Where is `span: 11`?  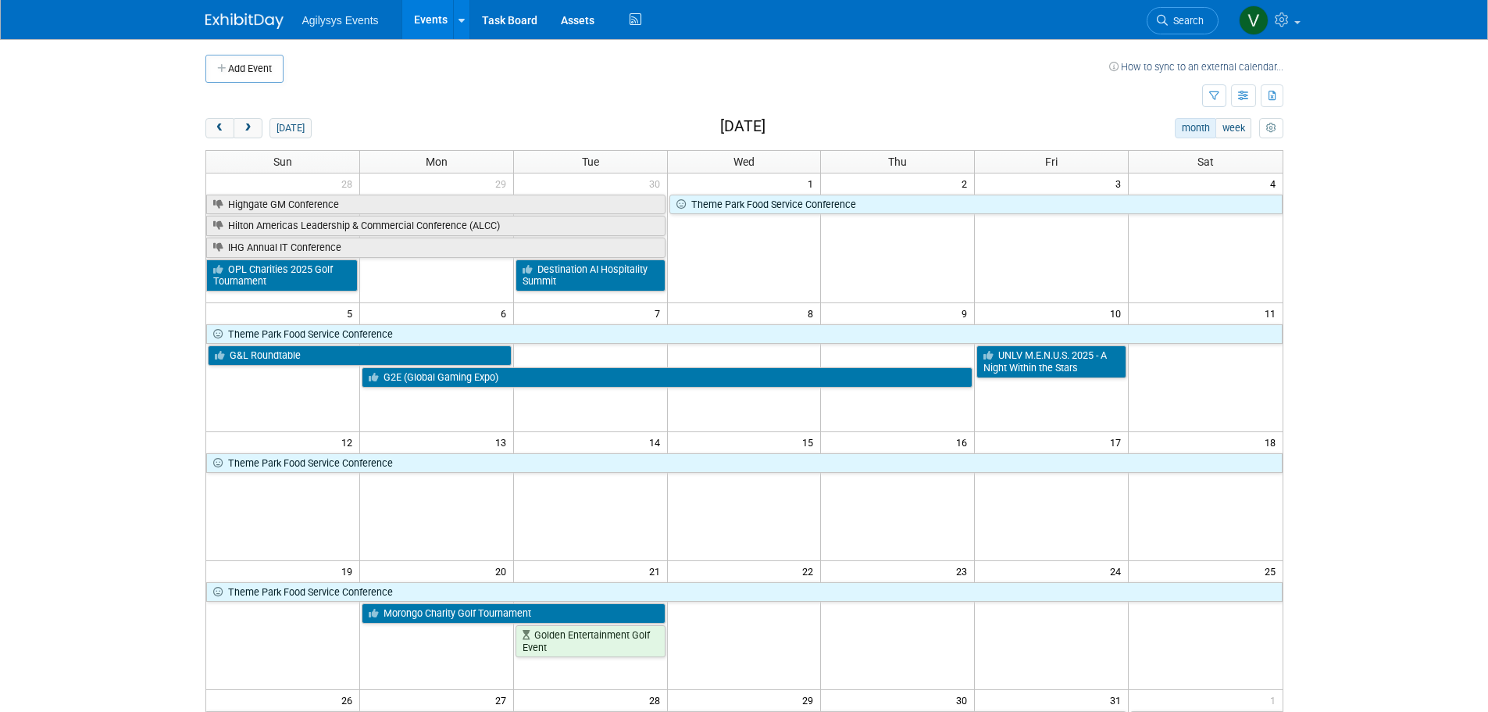
span: 11 is located at coordinates (1272, 312).